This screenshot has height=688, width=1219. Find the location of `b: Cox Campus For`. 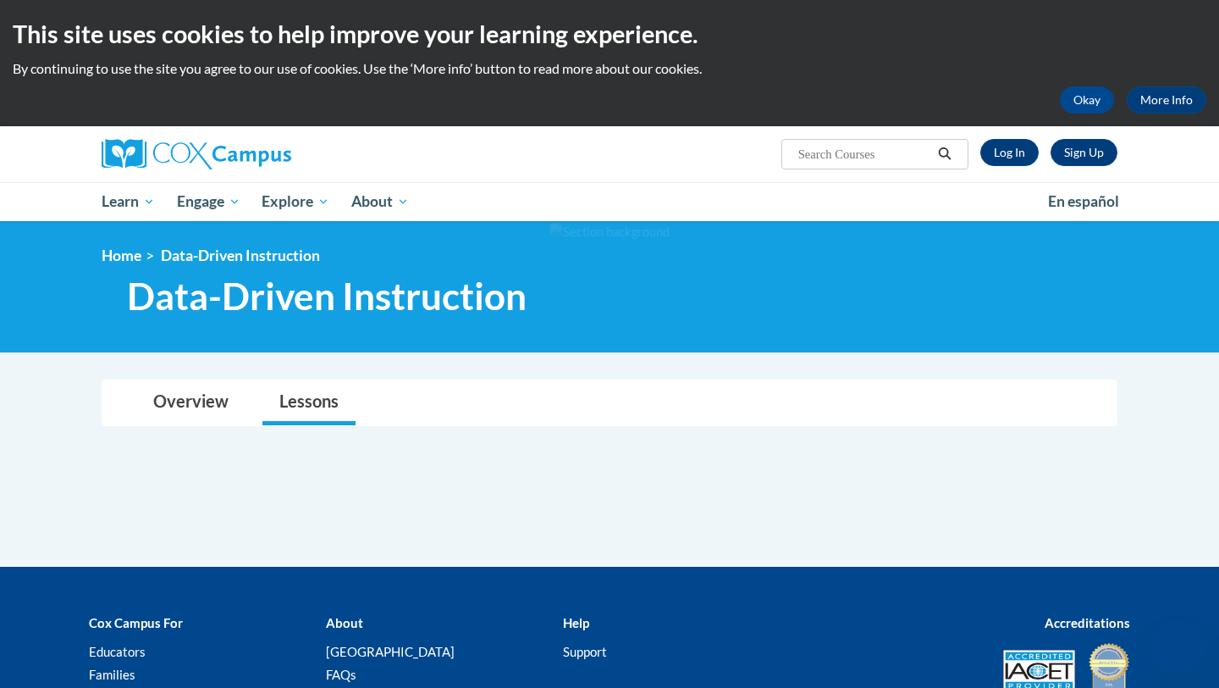

b: Cox Campus For is located at coordinates (135, 622).